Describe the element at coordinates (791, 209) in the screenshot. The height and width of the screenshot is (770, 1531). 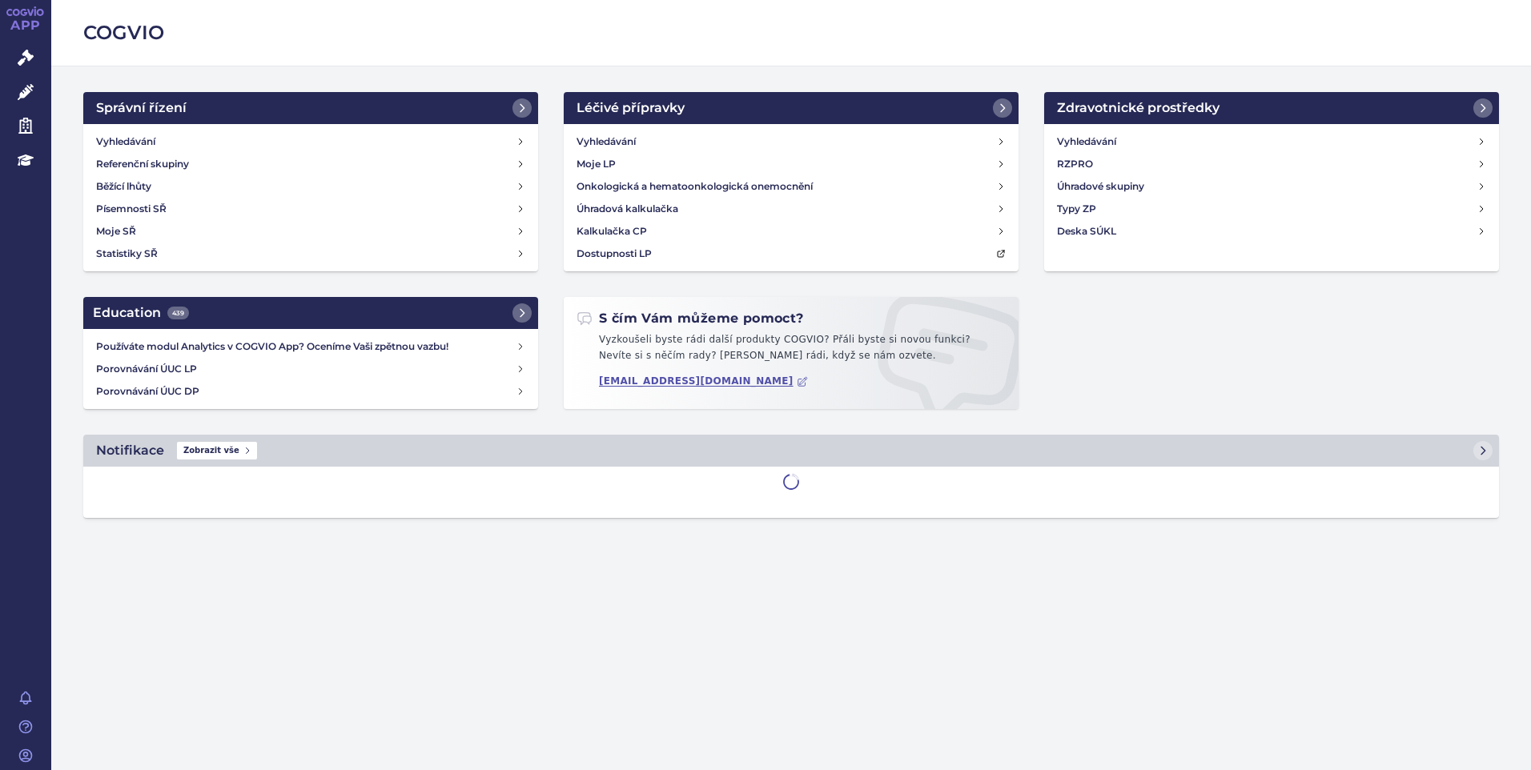
I see `a: Úhradová kalkulačka` at that location.